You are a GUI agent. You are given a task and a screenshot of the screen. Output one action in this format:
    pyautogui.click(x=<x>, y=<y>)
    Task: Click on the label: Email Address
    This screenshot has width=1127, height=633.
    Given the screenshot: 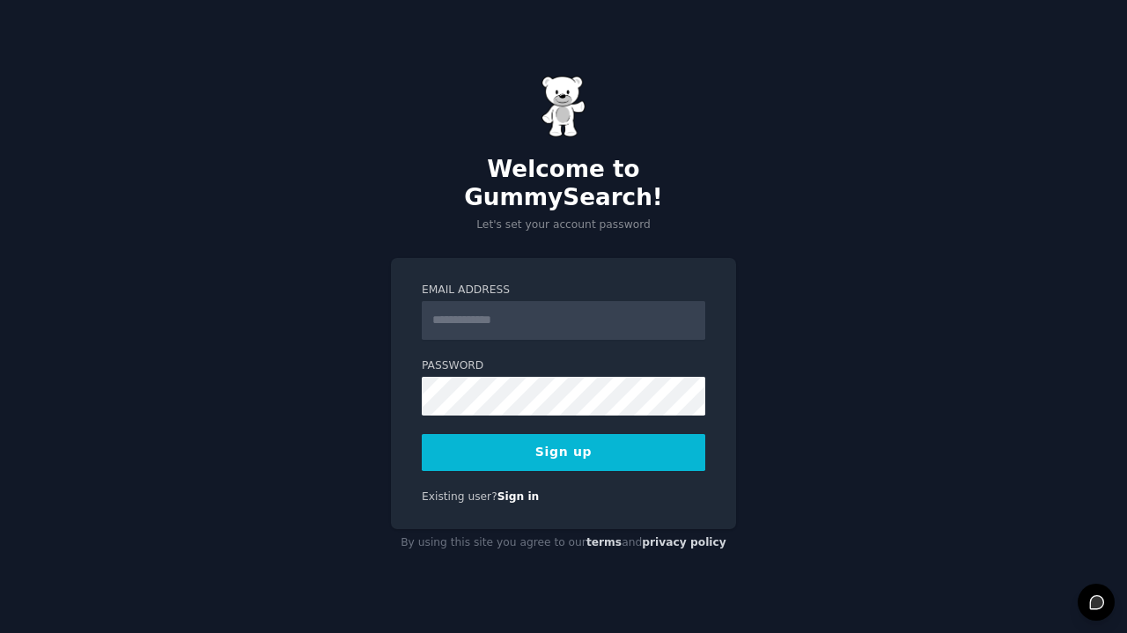 What is the action you would take?
    pyautogui.click(x=563, y=291)
    